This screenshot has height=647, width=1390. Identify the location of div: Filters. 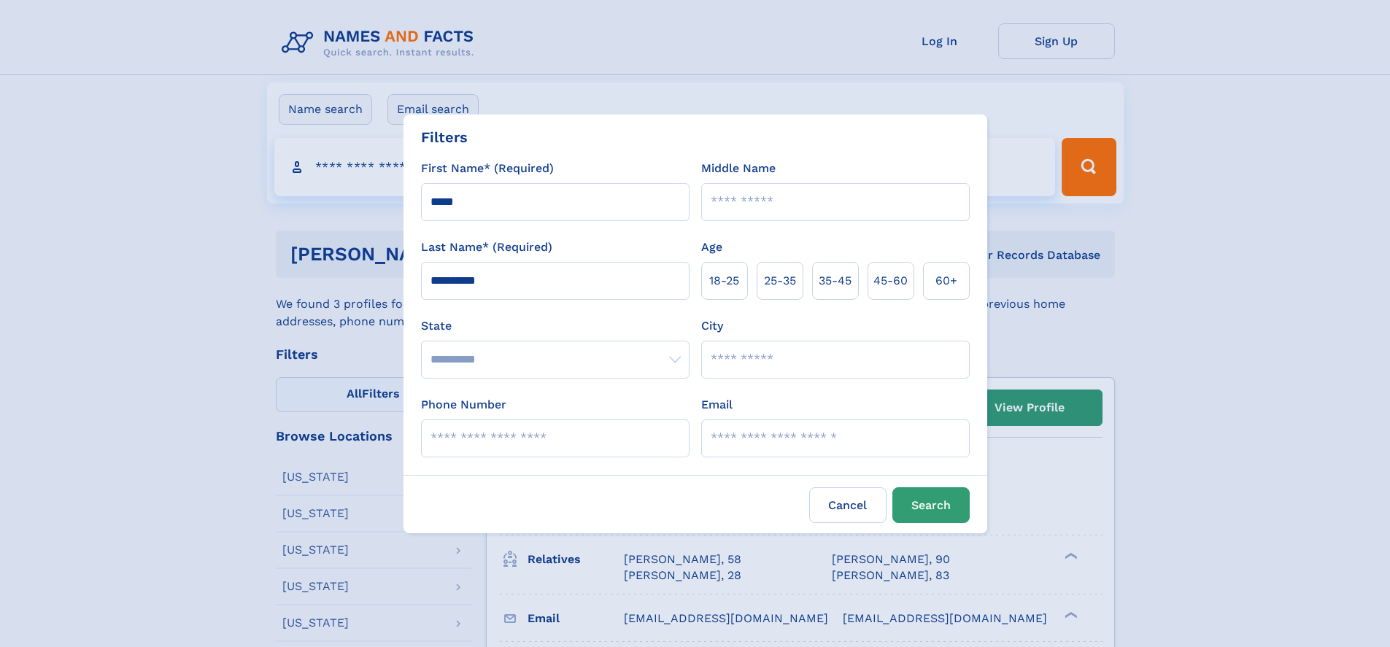
(444, 137).